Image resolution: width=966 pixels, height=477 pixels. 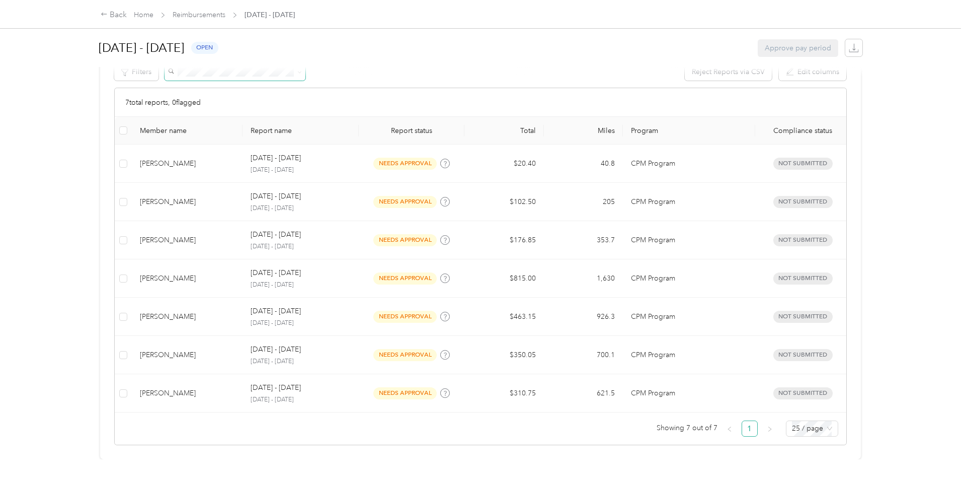 What do you see at coordinates (143, 15) in the screenshot?
I see `a: Home` at bounding box center [143, 15].